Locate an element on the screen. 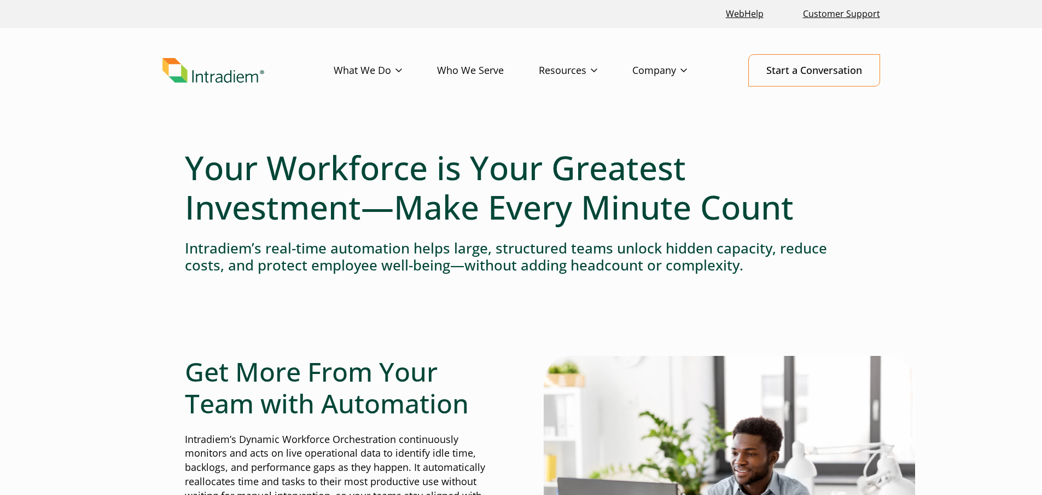  a: Start a Conversation is located at coordinates (814, 70).